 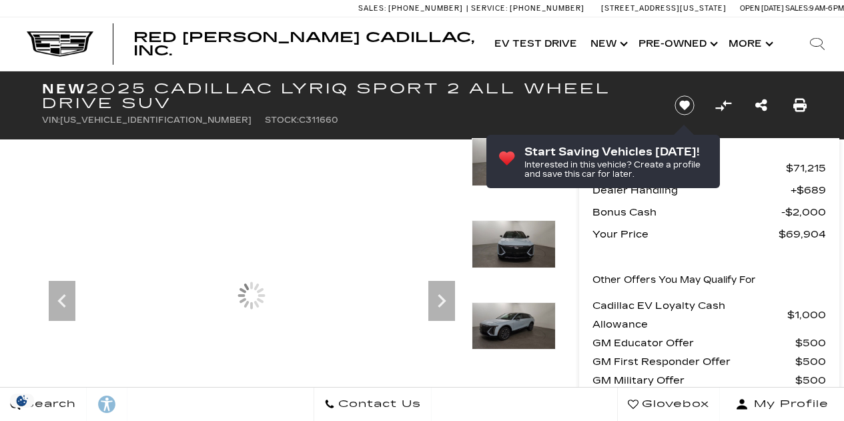 What do you see at coordinates (536, 44) in the screenshot?
I see `a: EV Test Drive` at bounding box center [536, 44].